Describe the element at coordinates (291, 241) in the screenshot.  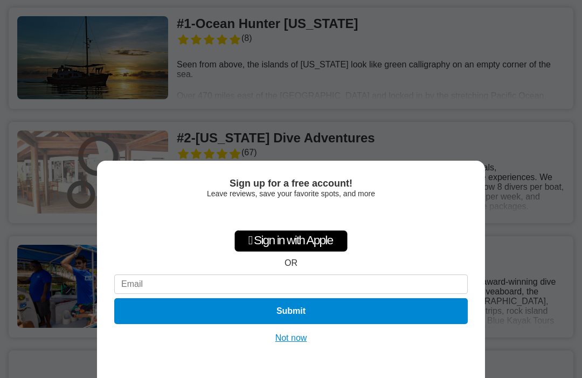
I see `div: Sign in with Apple` at that location.